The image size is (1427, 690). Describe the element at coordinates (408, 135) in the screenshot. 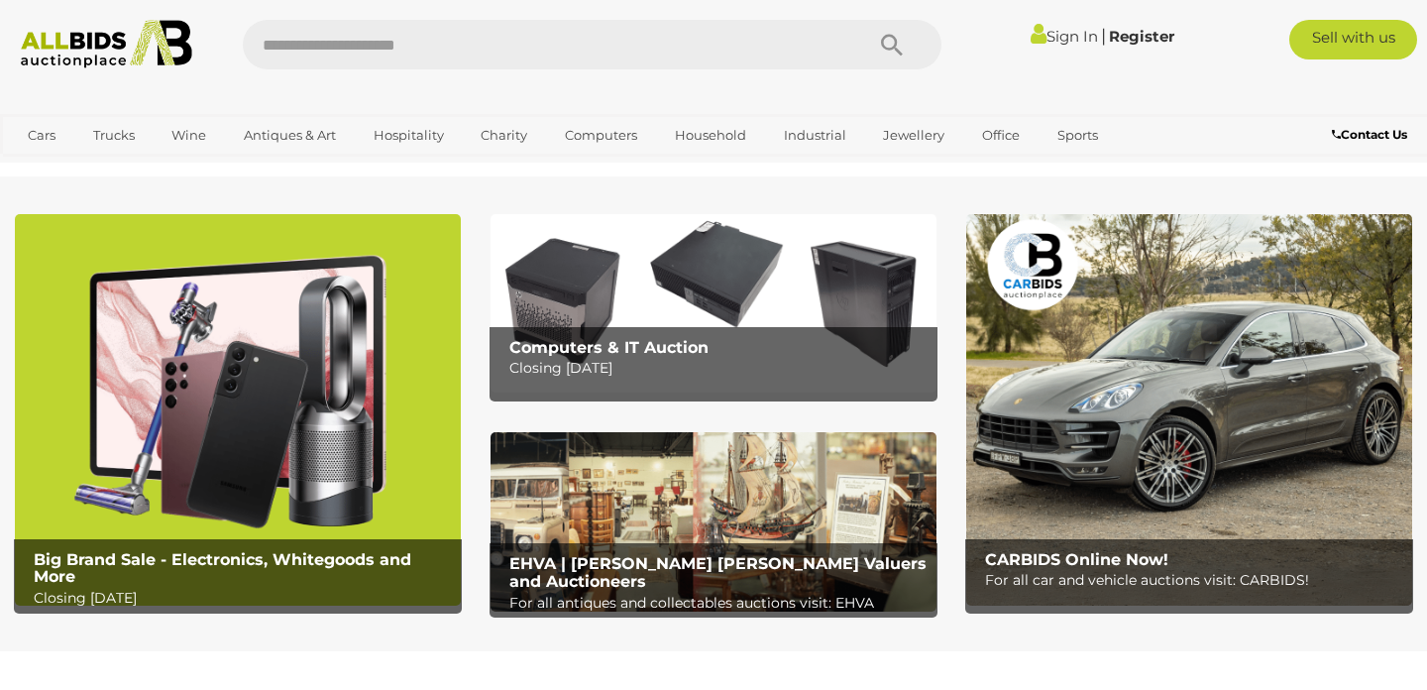

I see `a: Hospitality` at that location.